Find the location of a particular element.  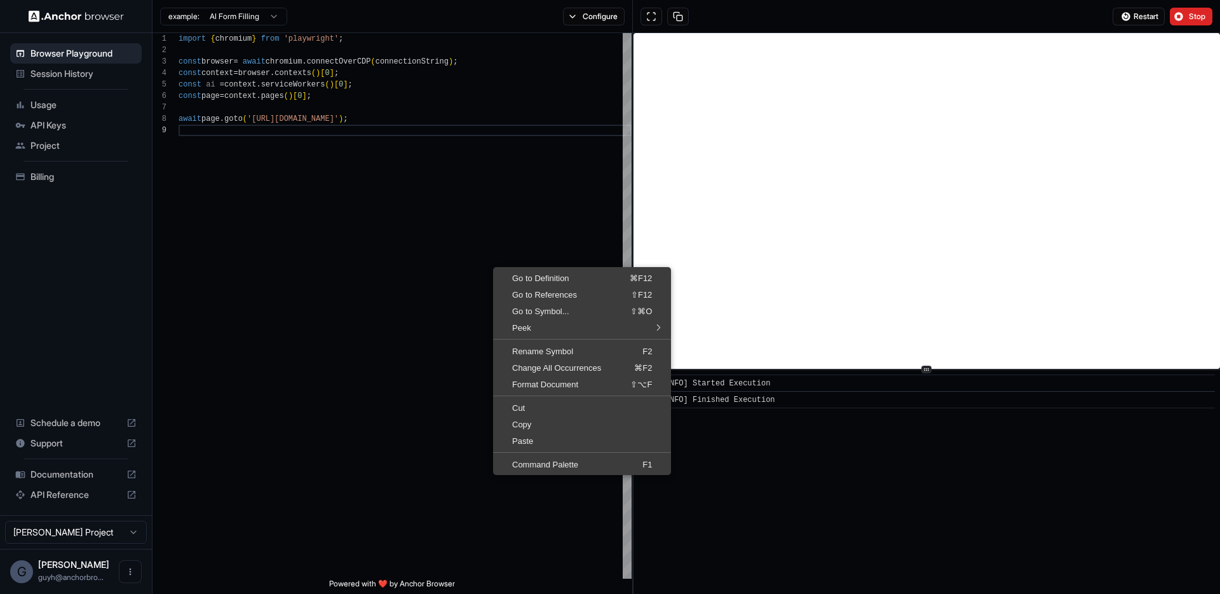

div: G is located at coordinates (22, 571).